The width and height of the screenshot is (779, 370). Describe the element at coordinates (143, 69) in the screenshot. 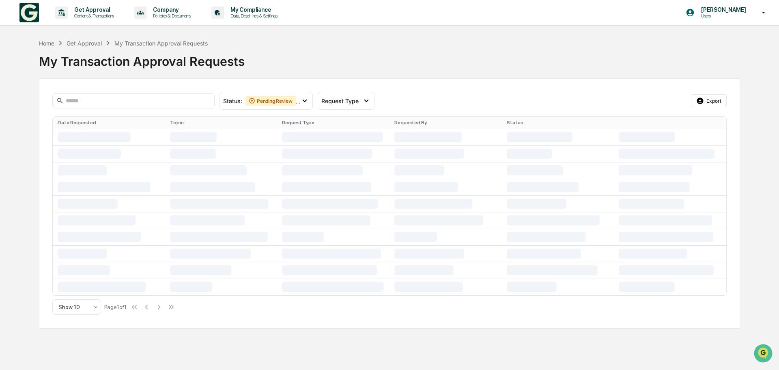

I see `button: Start new chat` at that location.